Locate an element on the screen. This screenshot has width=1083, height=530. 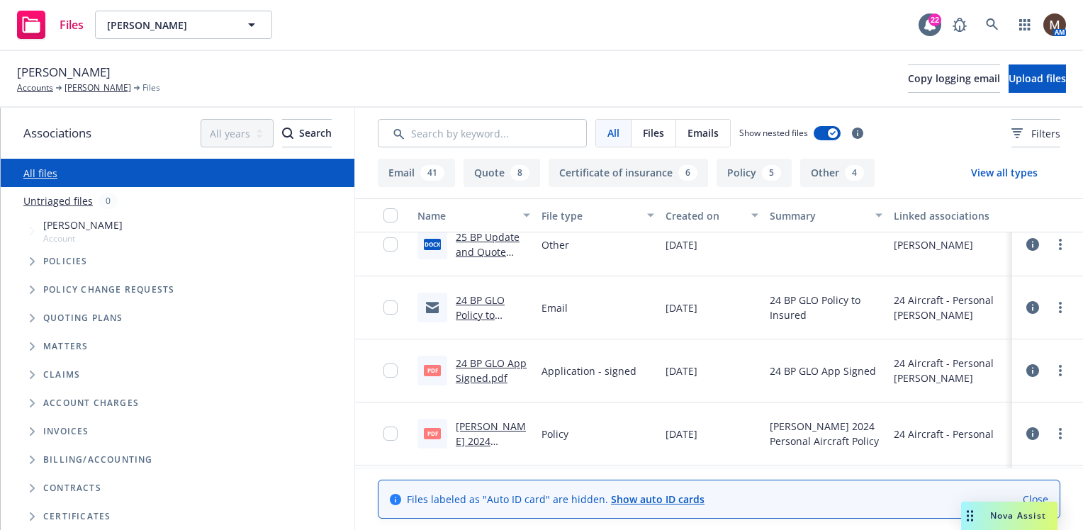
button: Other is located at coordinates (837, 173).